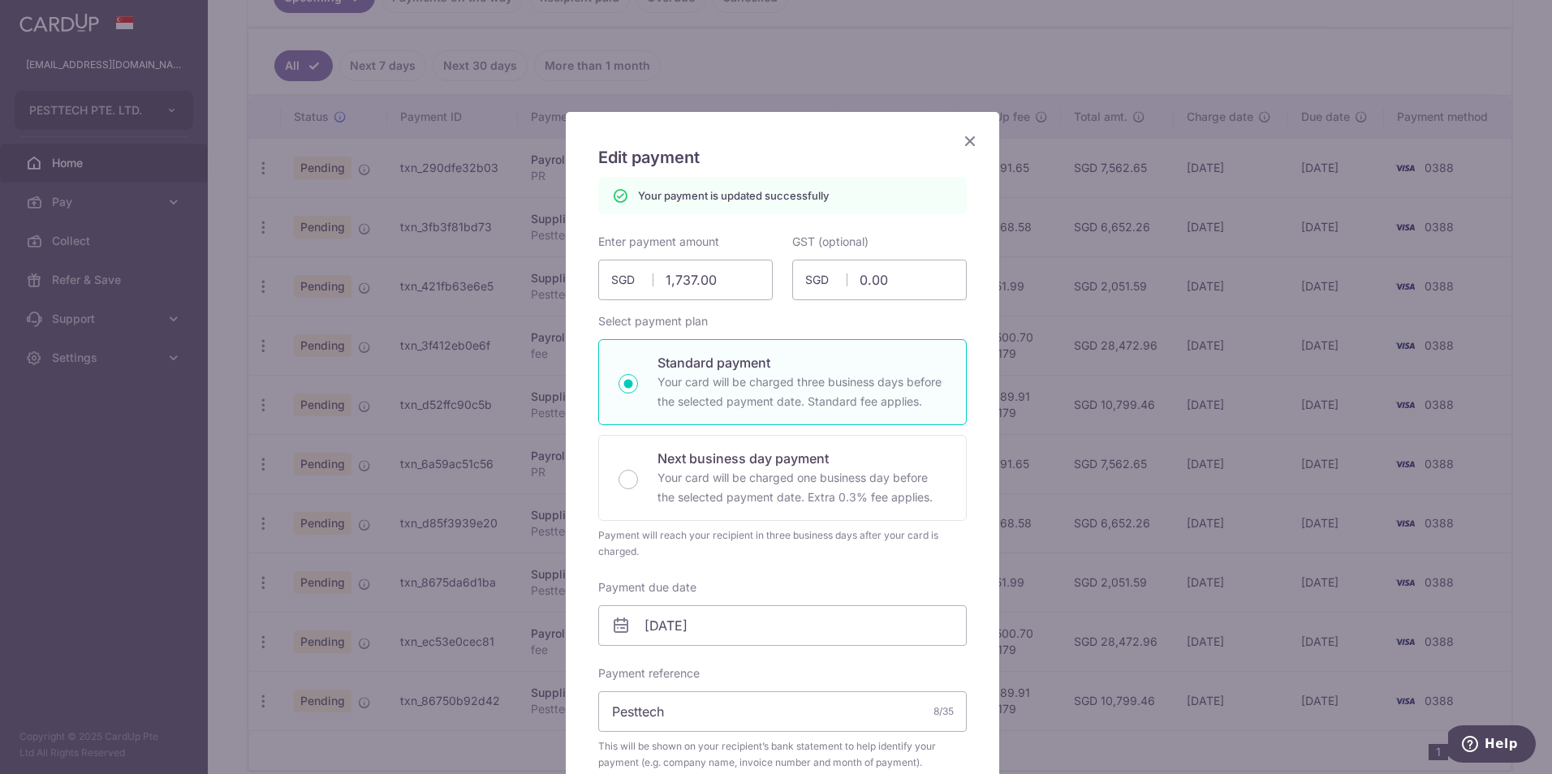  Describe the element at coordinates (53, 19) in the screenshot. I see `span: Help` at that location.